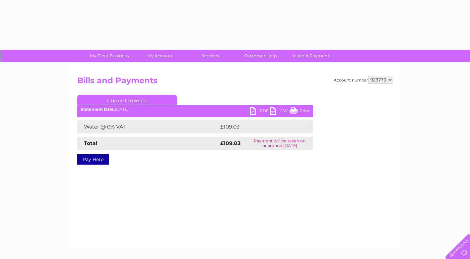  What do you see at coordinates (90, 143) in the screenshot?
I see `strong: Total` at bounding box center [90, 143].